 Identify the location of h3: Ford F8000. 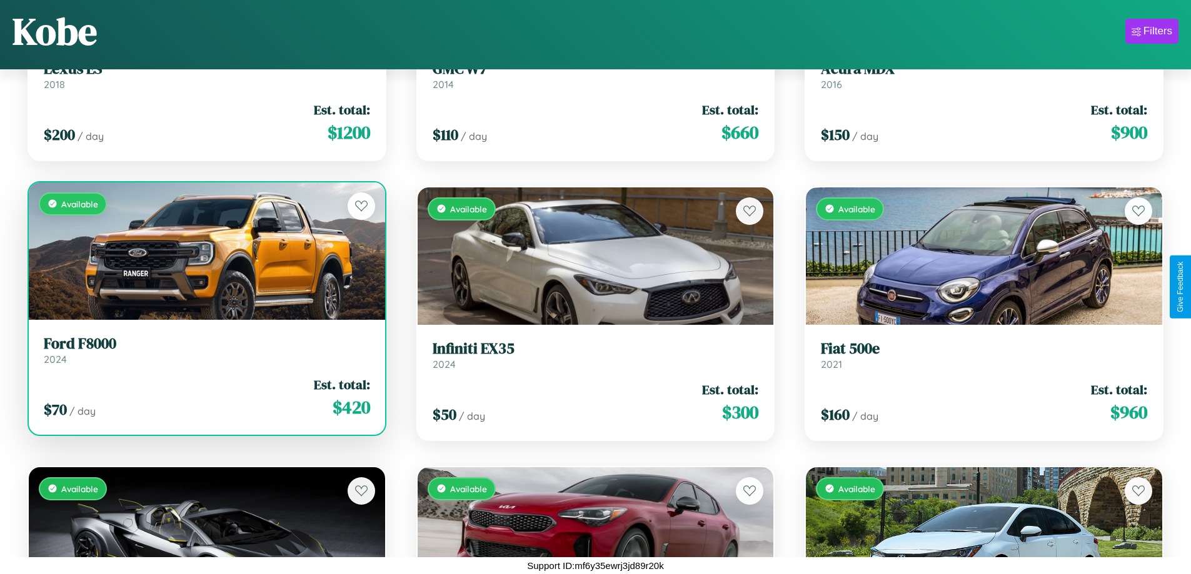
(207, 344).